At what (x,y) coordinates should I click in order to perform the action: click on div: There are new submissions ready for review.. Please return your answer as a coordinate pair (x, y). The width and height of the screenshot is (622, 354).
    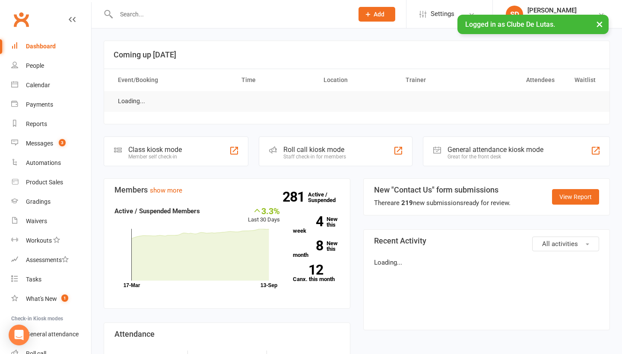
    Looking at the image, I should click on (442, 203).